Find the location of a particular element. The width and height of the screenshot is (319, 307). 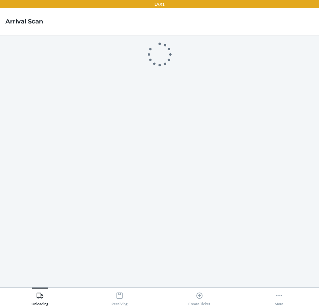

div: Create Ticket is located at coordinates (199, 298).